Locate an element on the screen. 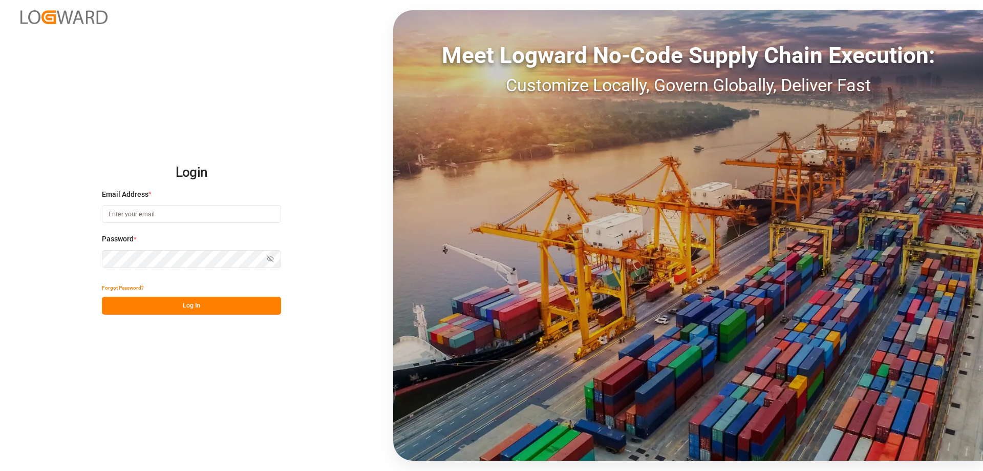 The image size is (983, 471). div: Meet Logward No-Code Supply Chain Execution: is located at coordinates (688, 55).